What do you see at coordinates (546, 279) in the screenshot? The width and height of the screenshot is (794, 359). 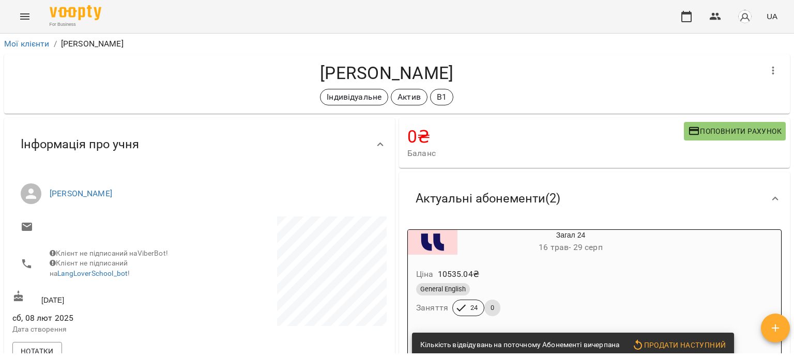 I see `button: Загал 2416 трав- 29 серпЦіна10535.04₴General EnglishЗаняття240` at bounding box center [546, 279].